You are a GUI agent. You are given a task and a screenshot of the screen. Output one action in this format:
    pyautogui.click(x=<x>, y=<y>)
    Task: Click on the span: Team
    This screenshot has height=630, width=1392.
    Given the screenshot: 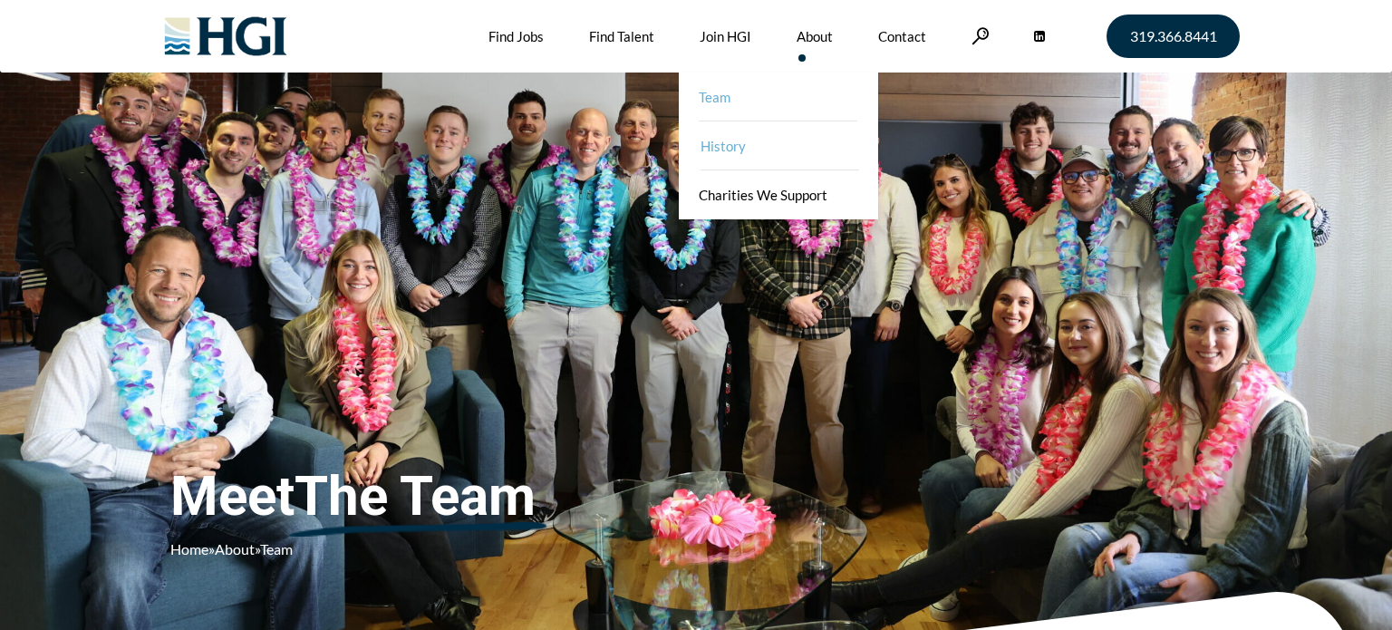 What is the action you would take?
    pyautogui.click(x=276, y=548)
    